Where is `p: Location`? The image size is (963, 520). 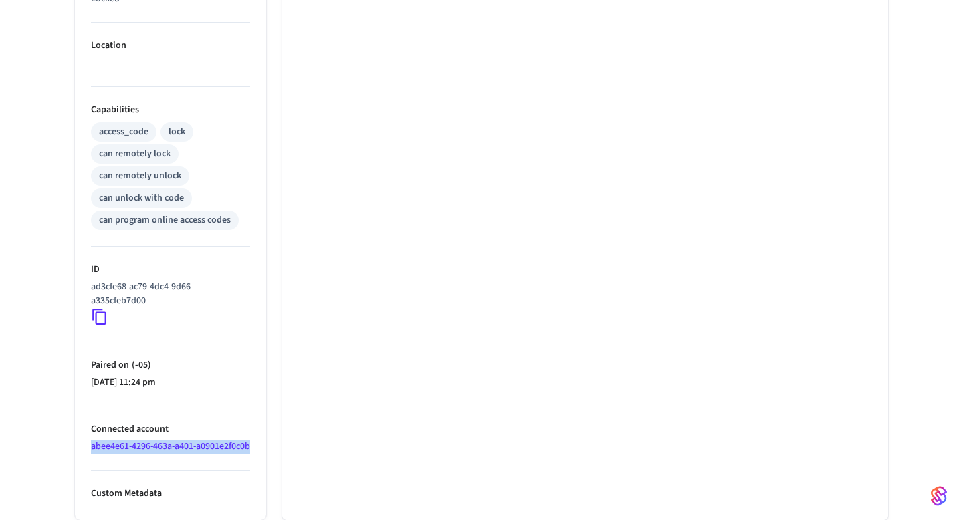
p: Location is located at coordinates (171, 45).